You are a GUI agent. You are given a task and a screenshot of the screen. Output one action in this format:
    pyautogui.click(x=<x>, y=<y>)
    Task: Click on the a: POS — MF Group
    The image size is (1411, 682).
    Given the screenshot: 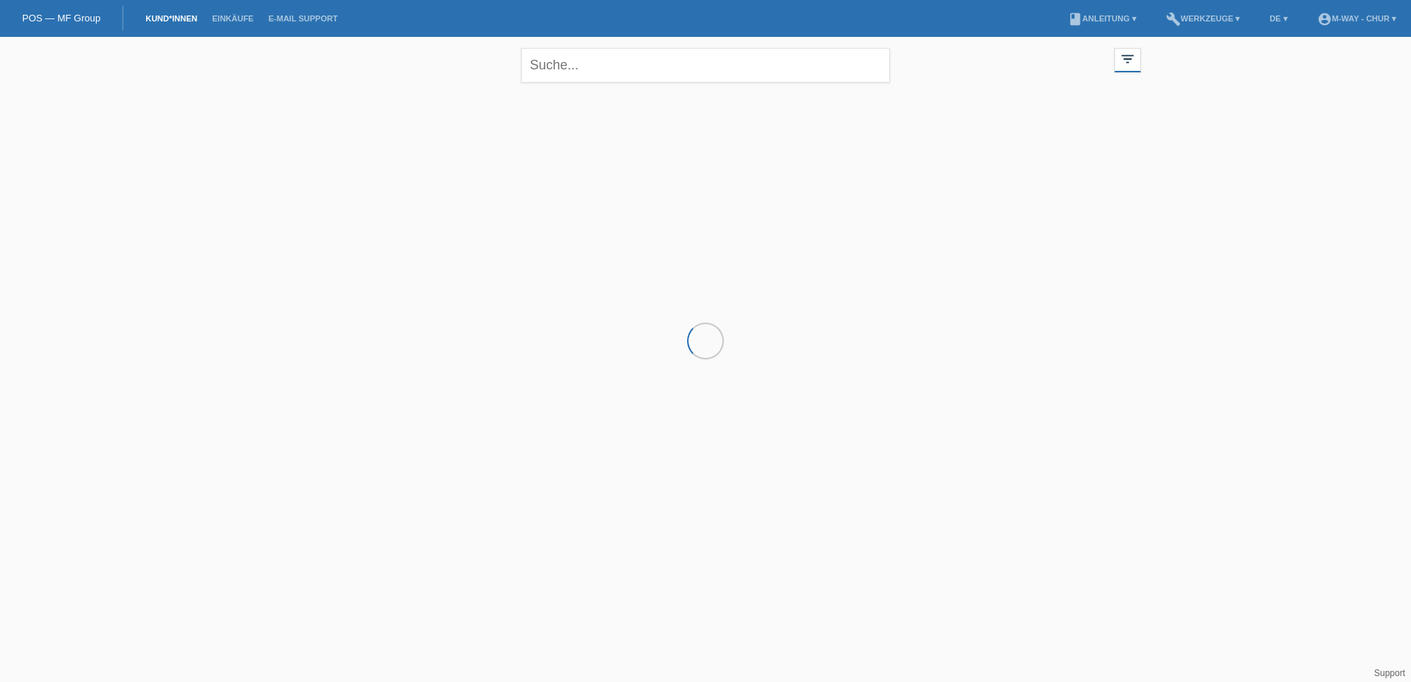 What is the action you would take?
    pyautogui.click(x=61, y=18)
    